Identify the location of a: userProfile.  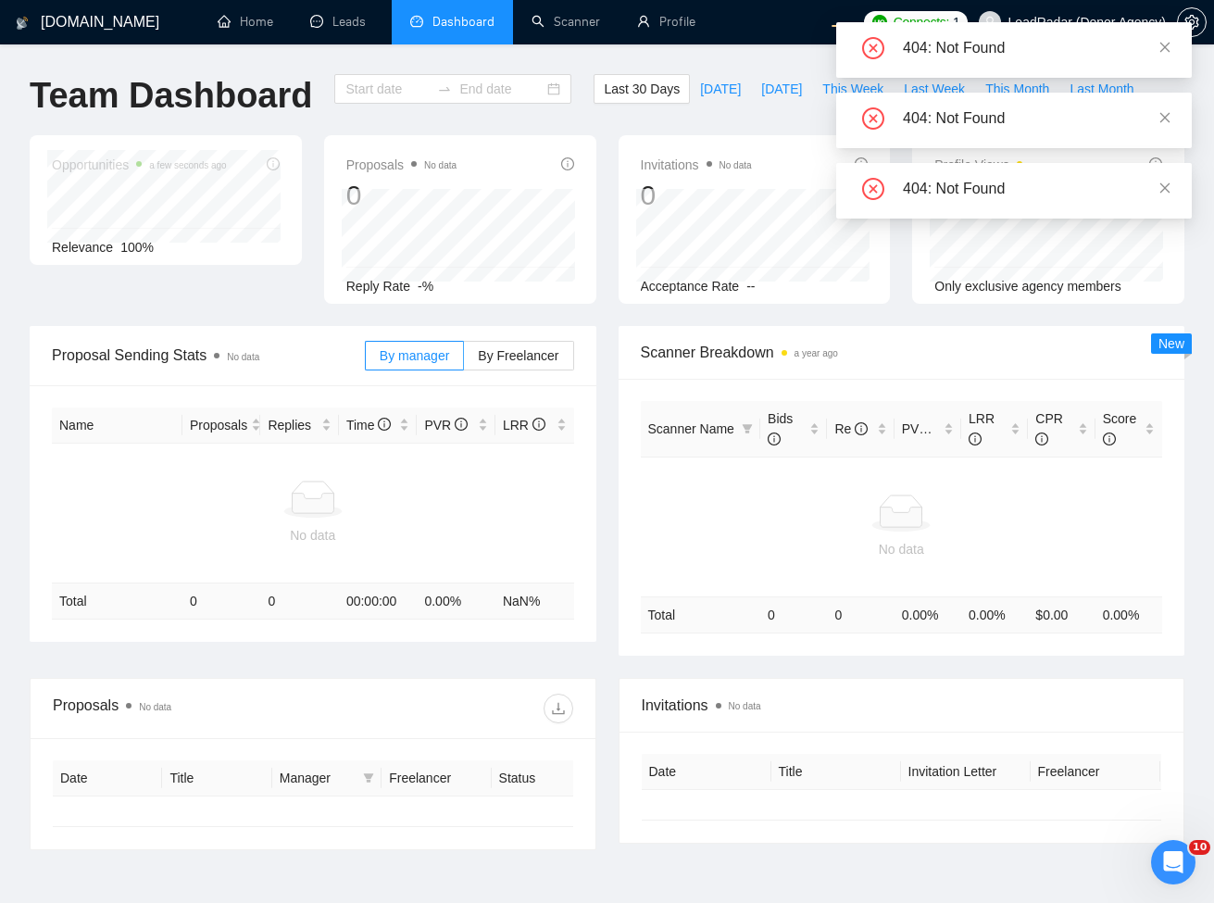
(666, 21).